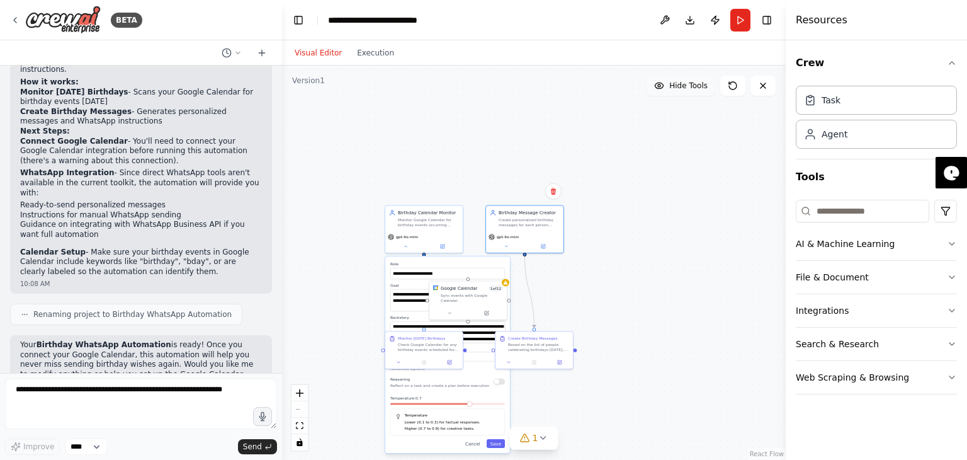 The width and height of the screenshot is (967, 460). Describe the element at coordinates (49, 82) in the screenshot. I see `strong: How it works:` at that location.